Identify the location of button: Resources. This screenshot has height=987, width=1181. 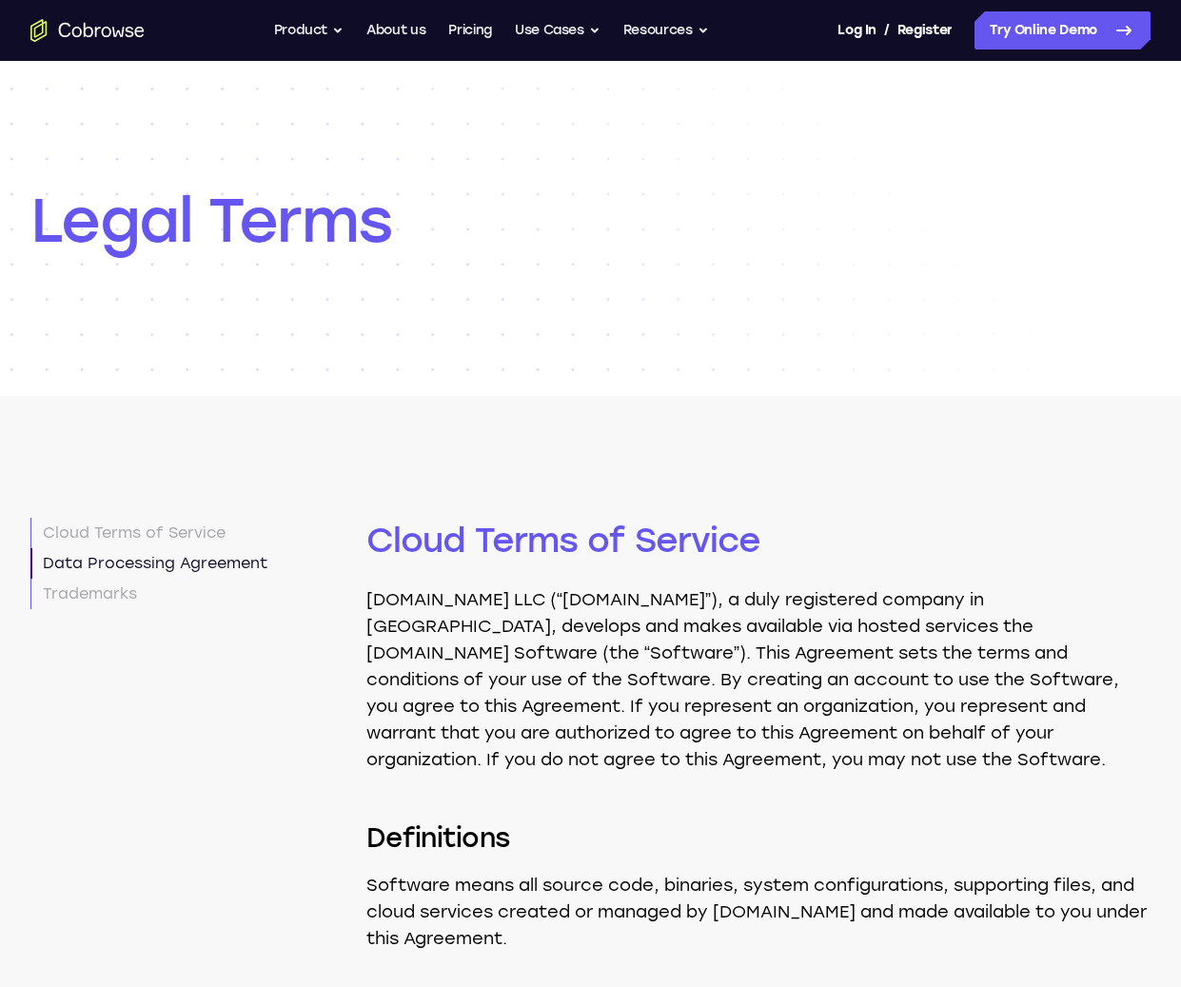
(666, 30).